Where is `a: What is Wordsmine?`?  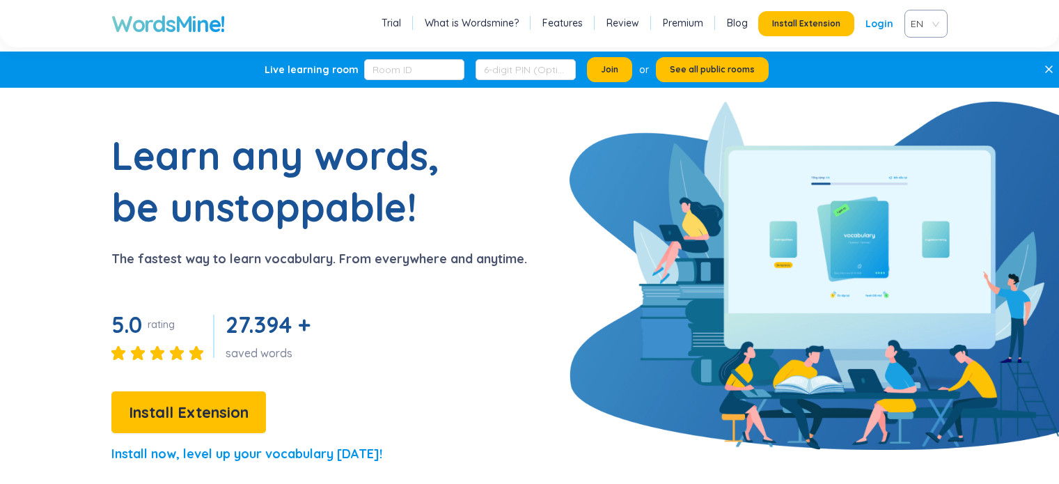 a: What is Wordsmine? is located at coordinates (471, 23).